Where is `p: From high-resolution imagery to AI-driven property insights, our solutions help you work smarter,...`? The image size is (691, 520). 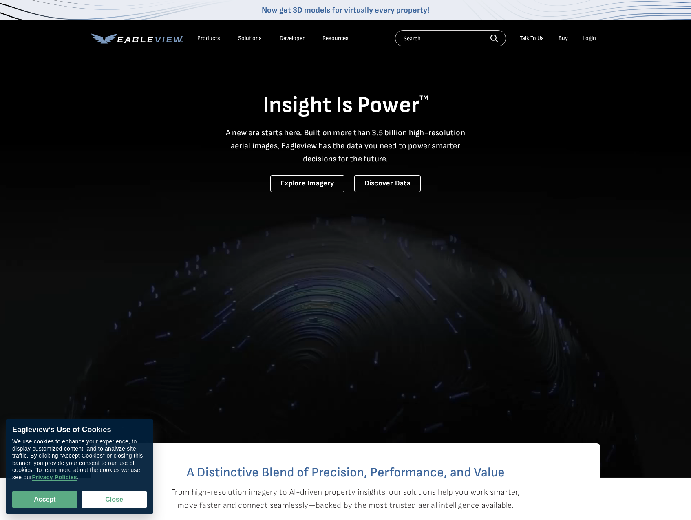 p: From high-resolution imagery to AI-driven property insights, our solutions help you work smarter,... is located at coordinates (346, 499).